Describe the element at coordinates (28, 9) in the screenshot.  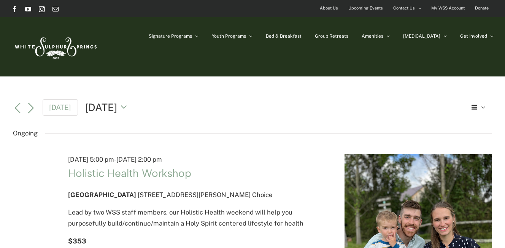
I see `a: YouTube` at that location.